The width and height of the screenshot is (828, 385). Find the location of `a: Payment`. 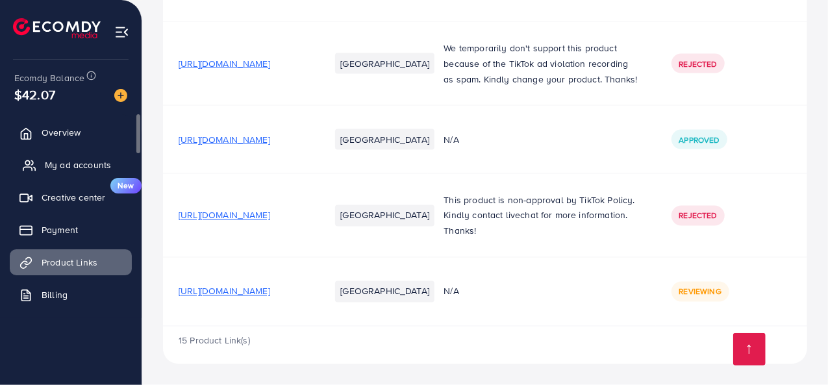

a: Payment is located at coordinates (71, 230).